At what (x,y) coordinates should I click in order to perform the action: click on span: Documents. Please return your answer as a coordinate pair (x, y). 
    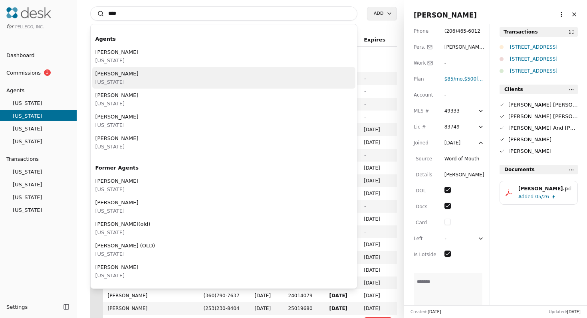
    Looking at the image, I should click on (519, 170).